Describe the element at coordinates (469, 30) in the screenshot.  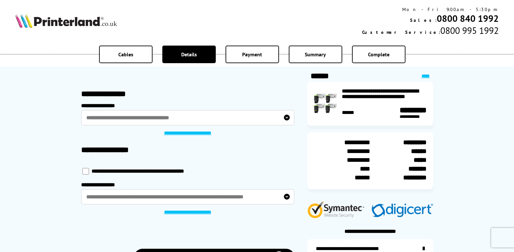
I see `span: 0800 995 1992` at that location.